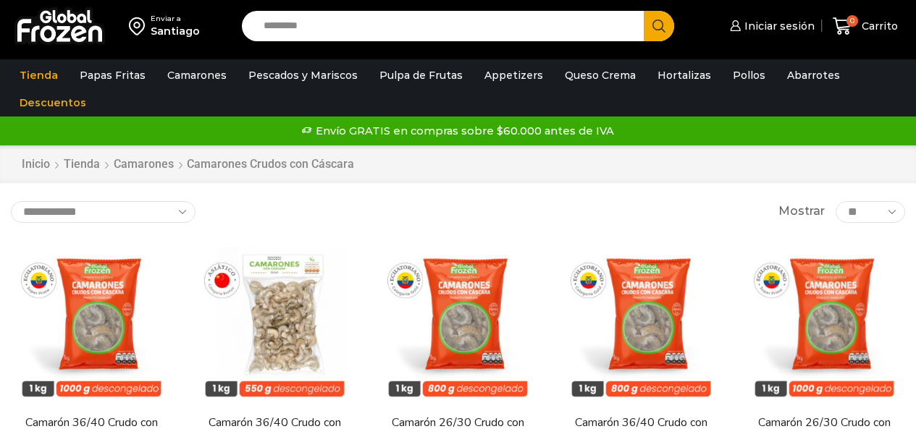  Describe the element at coordinates (53, 103) in the screenshot. I see `a: Descuentos` at that location.